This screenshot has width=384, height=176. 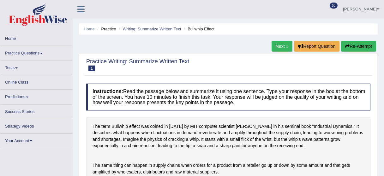 What do you see at coordinates (108, 91) in the screenshot?
I see `b: Instructions:` at bounding box center [108, 91].